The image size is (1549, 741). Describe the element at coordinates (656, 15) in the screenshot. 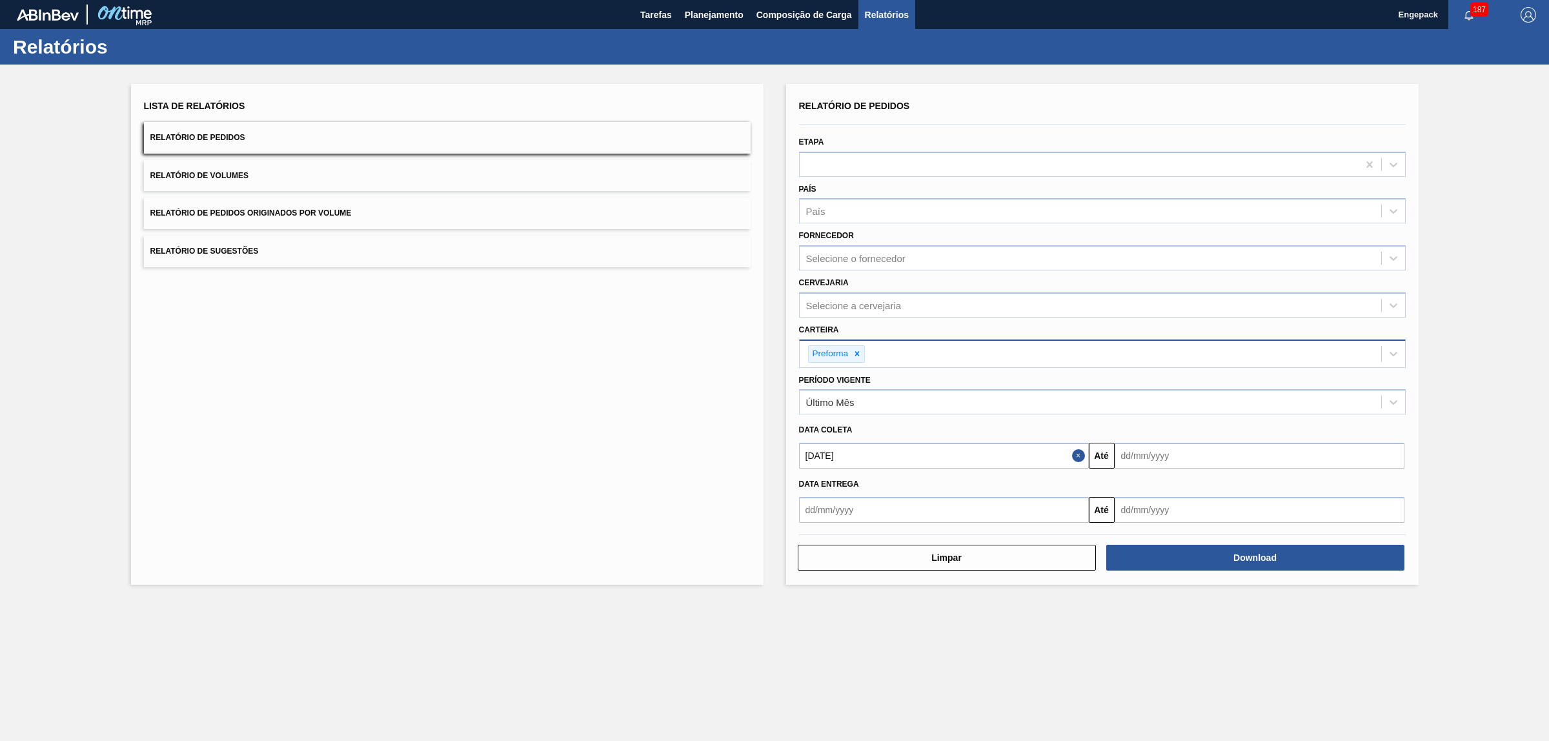

I see `span: Tarefas` at that location.